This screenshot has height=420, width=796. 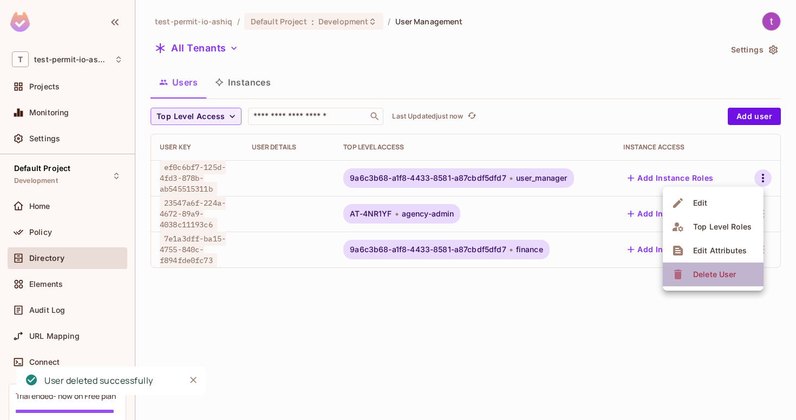 What do you see at coordinates (719, 251) in the screenshot?
I see `div: Edit Attributes` at bounding box center [719, 251].